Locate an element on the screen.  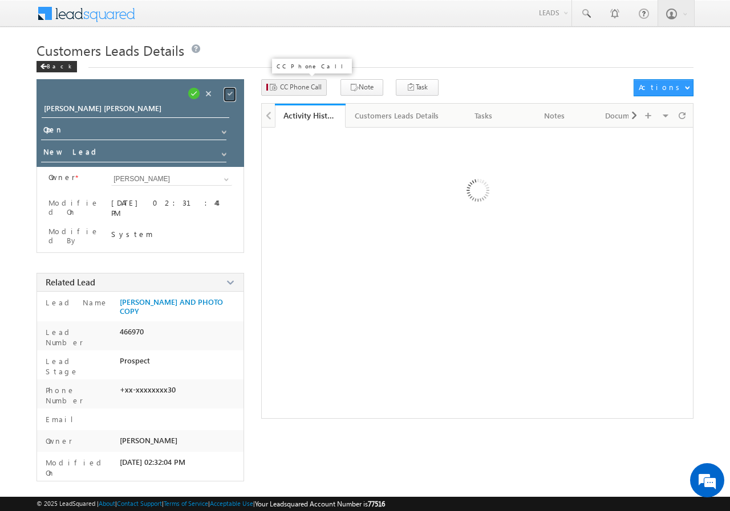
span: © 2025 LeadSquared | | | | | is located at coordinates (210, 504).